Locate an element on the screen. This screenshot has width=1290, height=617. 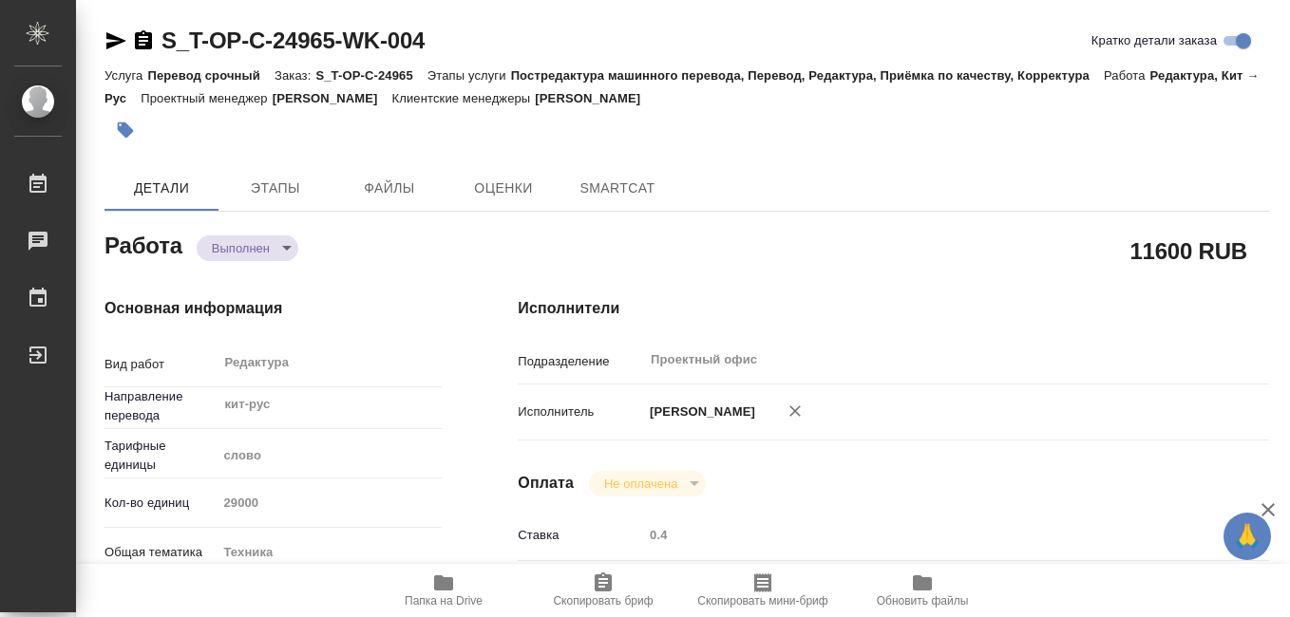
span: SmartCat is located at coordinates (617, 188).